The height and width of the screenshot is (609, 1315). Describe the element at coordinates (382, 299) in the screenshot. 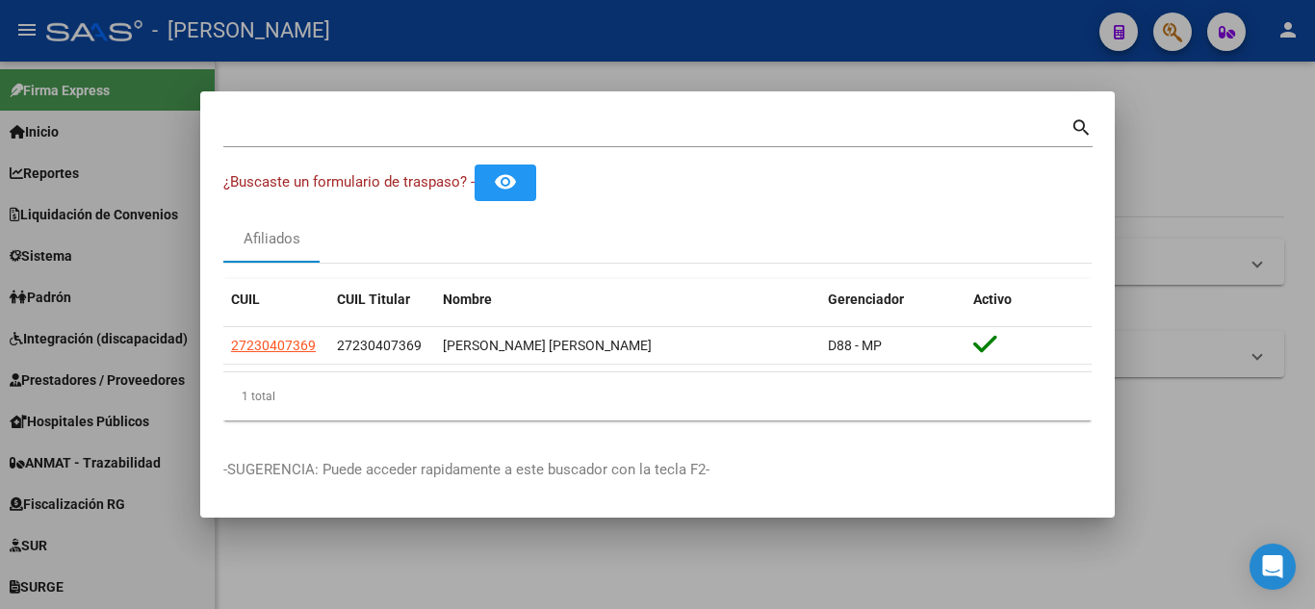

I see `datatable-header-cell: CUIL Titular` at that location.